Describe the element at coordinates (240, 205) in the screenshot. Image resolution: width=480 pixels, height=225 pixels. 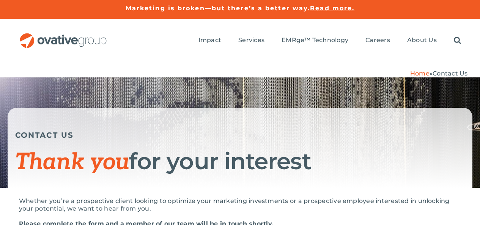
I see `p: Whether you’re a prospective client looking to optimize your marketing investments or a prospecti...` at that location.